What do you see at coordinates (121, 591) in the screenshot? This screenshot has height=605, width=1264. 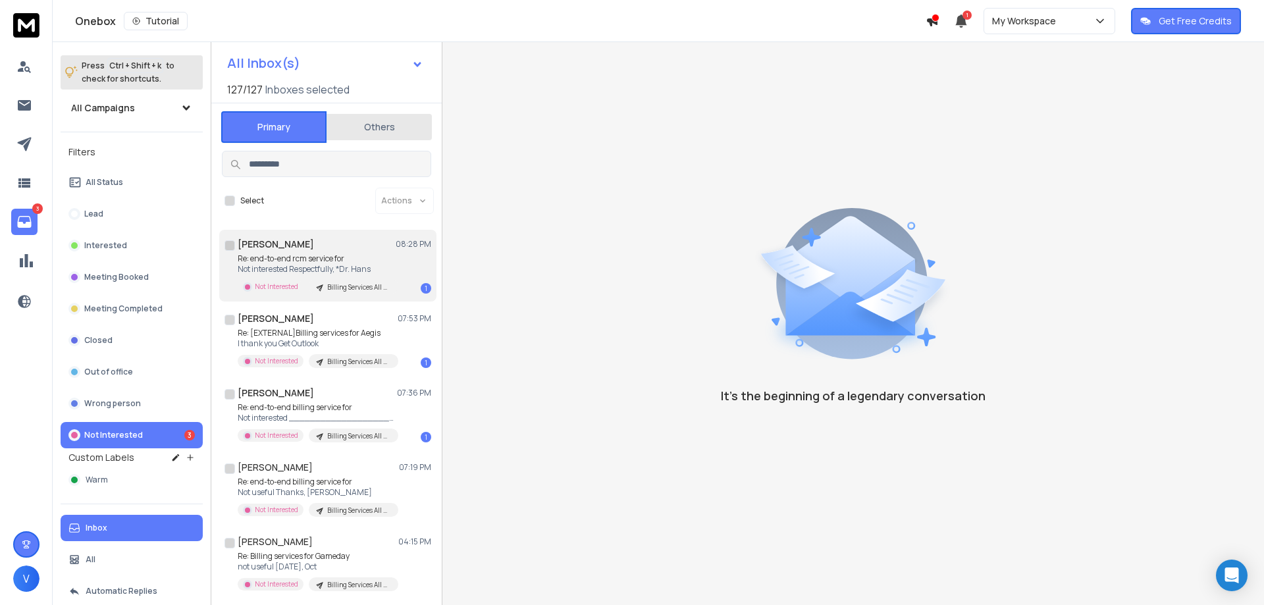 I see `p: Automatic Replies` at bounding box center [121, 591].